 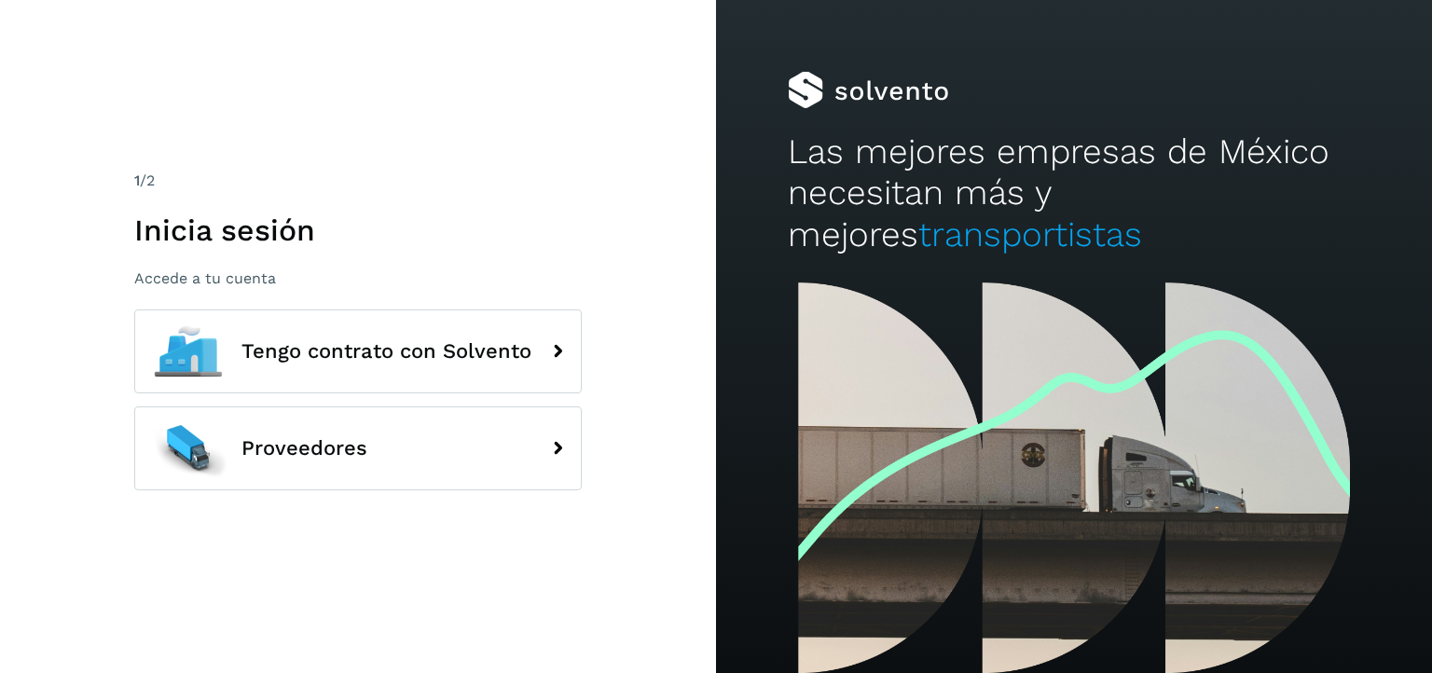 I want to click on div: /2, so click(x=358, y=181).